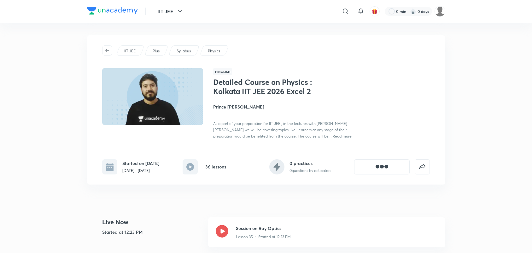  What do you see at coordinates (214, 51) in the screenshot?
I see `a: Physics` at bounding box center [214, 51].